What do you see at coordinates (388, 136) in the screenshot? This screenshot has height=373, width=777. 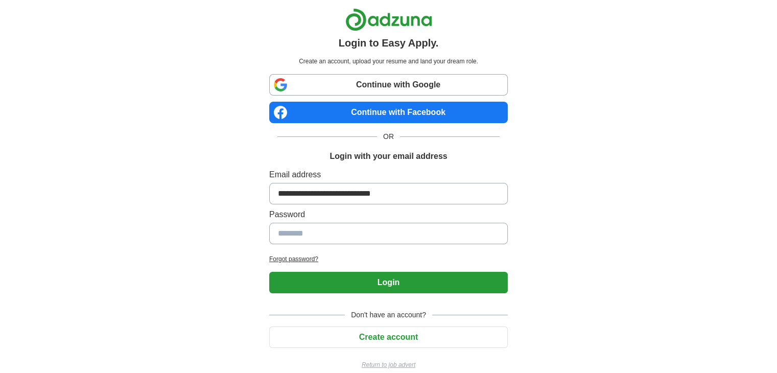 I see `span: OR` at bounding box center [388, 136].